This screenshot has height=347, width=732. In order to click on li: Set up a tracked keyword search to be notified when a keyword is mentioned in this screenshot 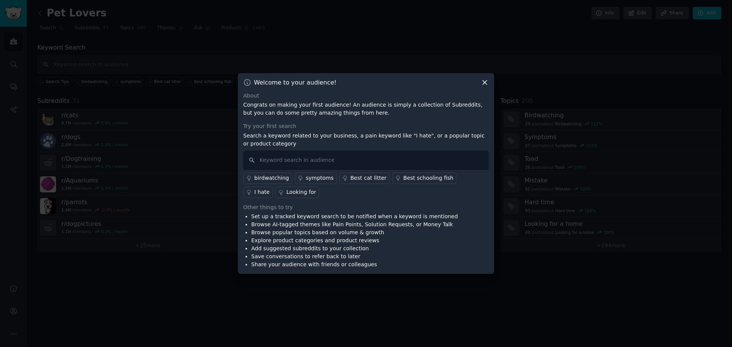, I will do `click(354, 216)`.